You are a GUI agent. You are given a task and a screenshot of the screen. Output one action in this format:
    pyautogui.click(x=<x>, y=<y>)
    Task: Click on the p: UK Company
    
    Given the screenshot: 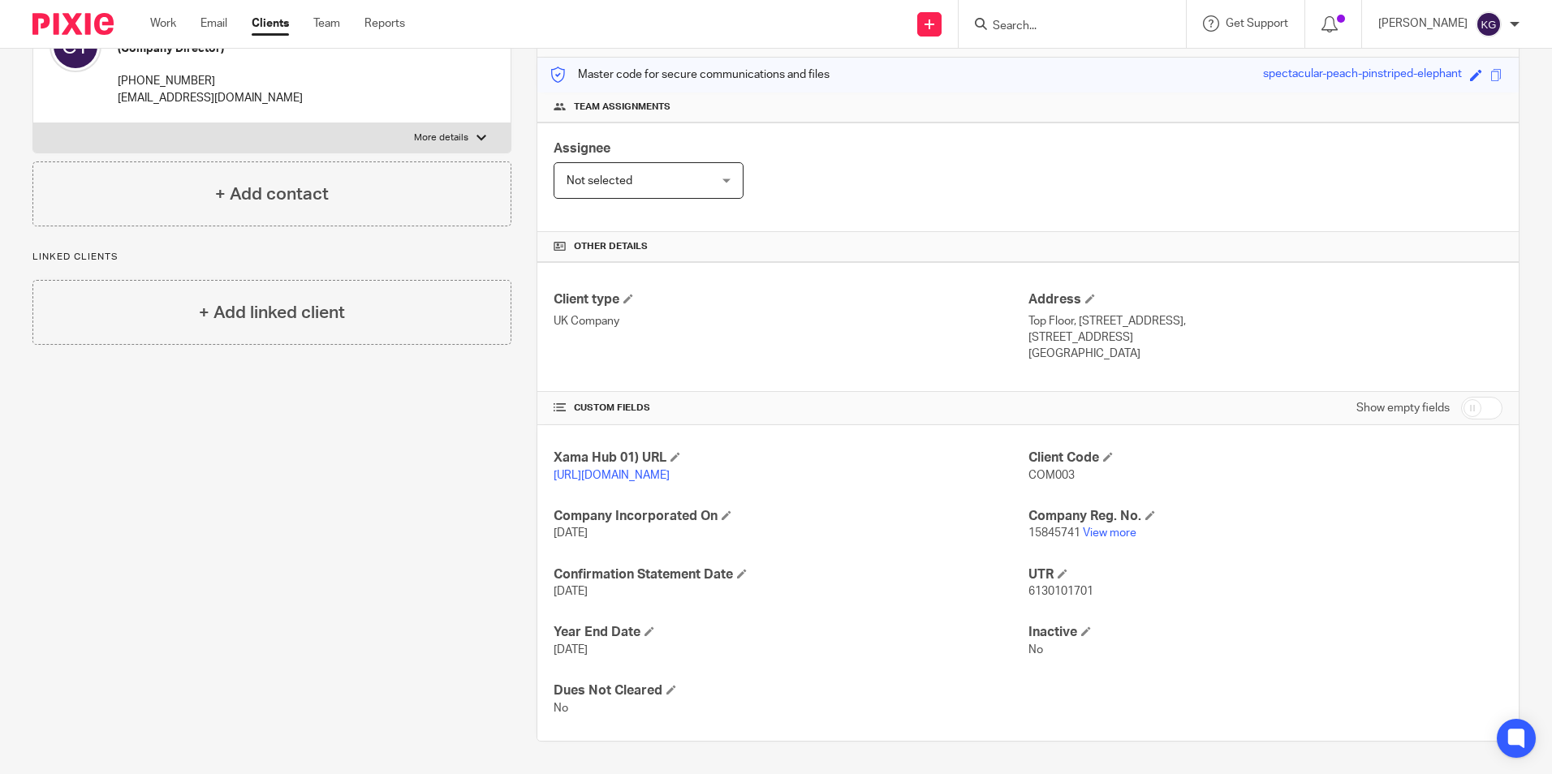 What is the action you would take?
    pyautogui.click(x=791, y=321)
    